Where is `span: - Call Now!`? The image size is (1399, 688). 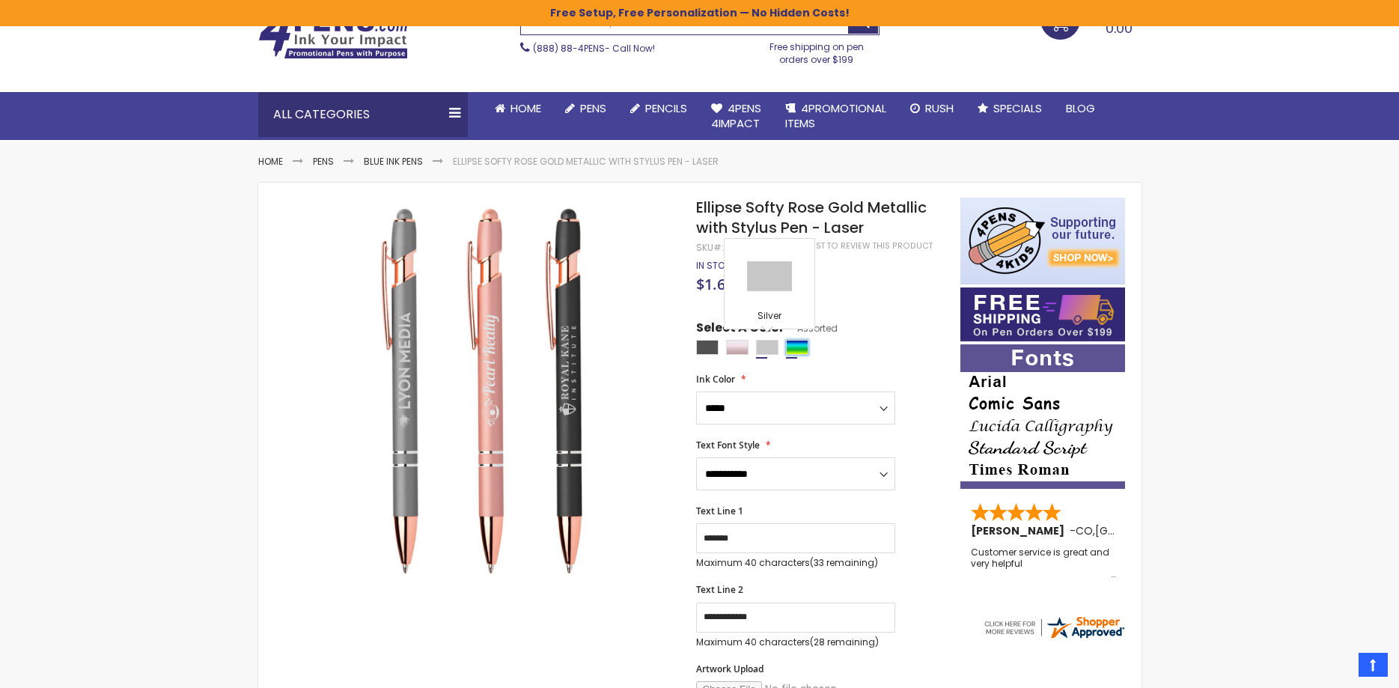
span: - Call Now! is located at coordinates (594, 48).